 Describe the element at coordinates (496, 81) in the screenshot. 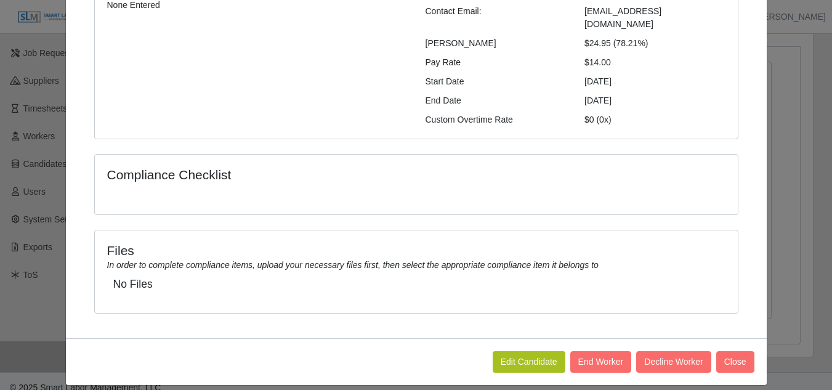

I see `div: Start Date` at that location.